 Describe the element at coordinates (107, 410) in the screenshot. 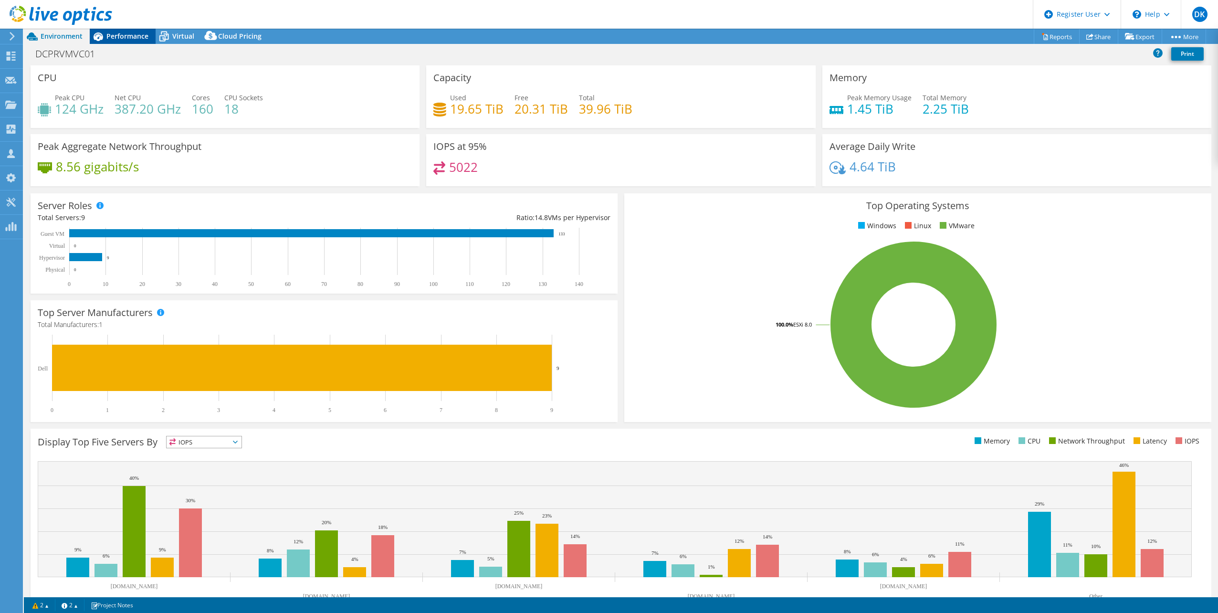

I see `text: 1` at that location.